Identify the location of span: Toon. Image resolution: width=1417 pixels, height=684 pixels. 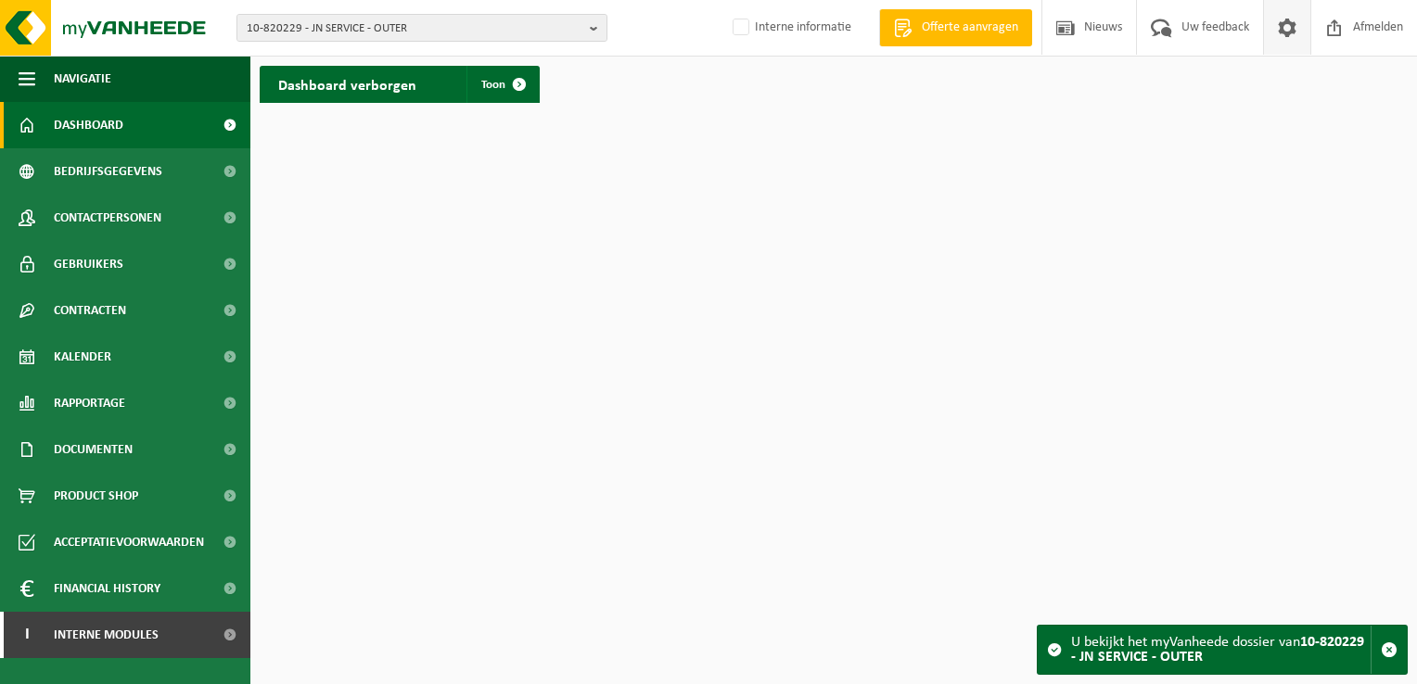
(493, 84).